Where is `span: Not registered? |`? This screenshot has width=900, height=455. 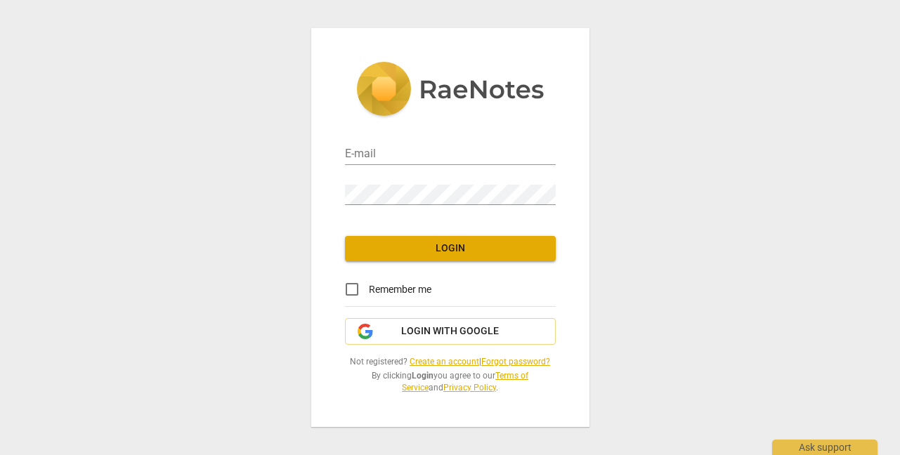
span: Not registered? | is located at coordinates (450, 362).